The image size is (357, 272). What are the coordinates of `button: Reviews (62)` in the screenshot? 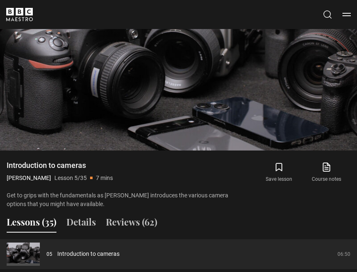 It's located at (131, 224).